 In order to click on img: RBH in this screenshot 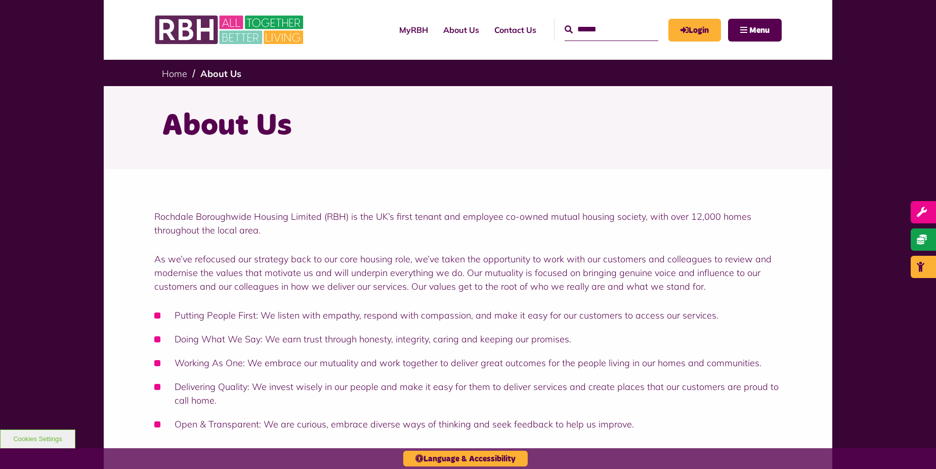, I will do `click(230, 30)`.